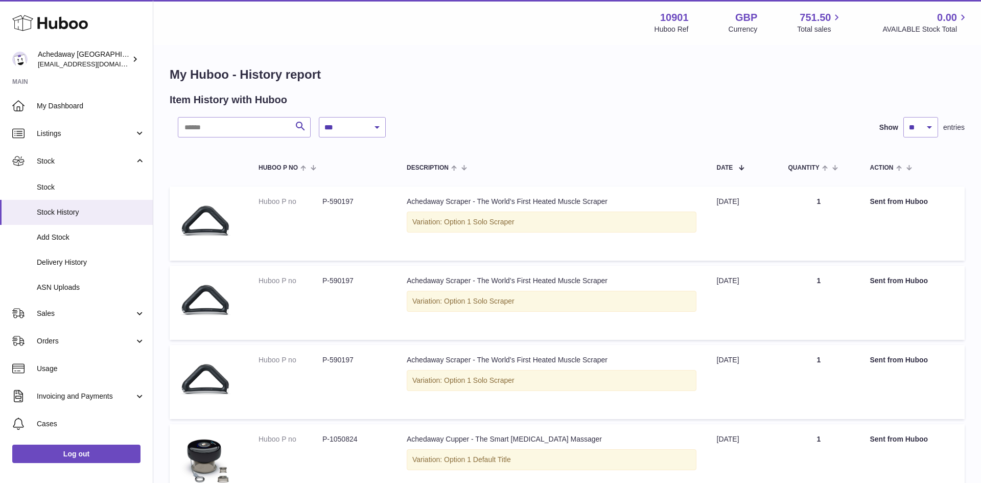 The image size is (981, 483). I want to click on a: 751.50 Total sales, so click(819, 22).